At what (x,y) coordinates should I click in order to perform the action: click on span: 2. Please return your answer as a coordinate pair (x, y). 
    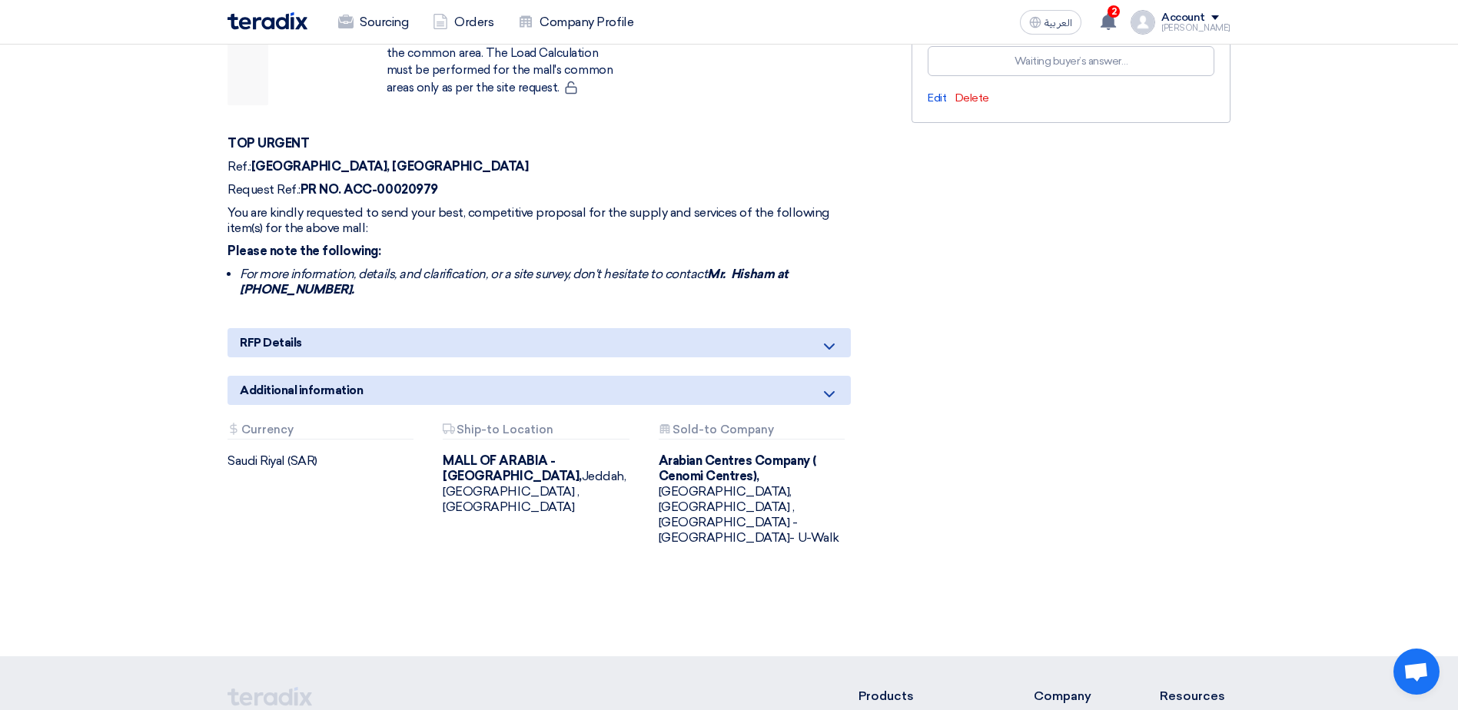
    Looking at the image, I should click on (1114, 12).